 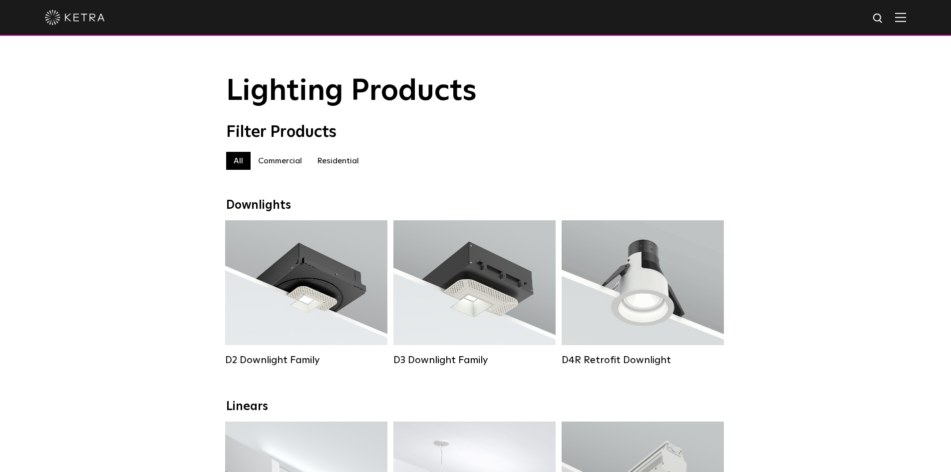 I want to click on label: Commercial, so click(x=280, y=161).